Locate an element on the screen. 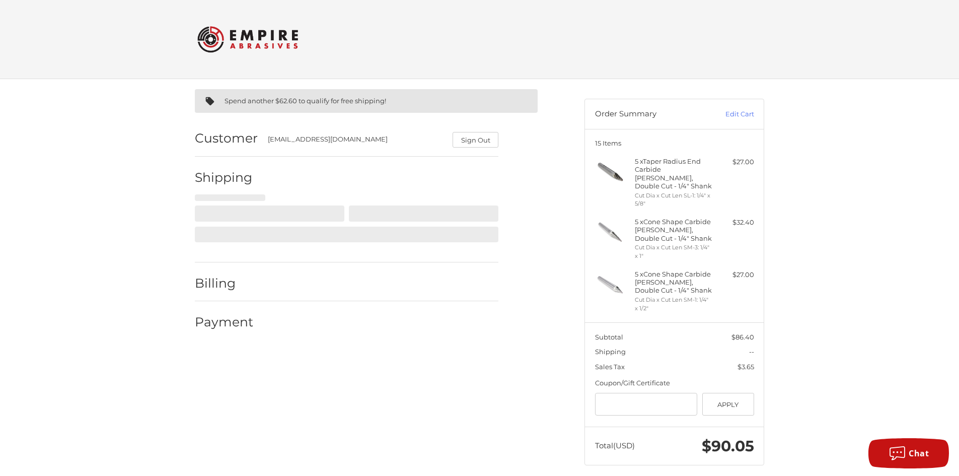 The height and width of the screenshot is (476, 959). button: Sign Out is located at coordinates (475, 139).